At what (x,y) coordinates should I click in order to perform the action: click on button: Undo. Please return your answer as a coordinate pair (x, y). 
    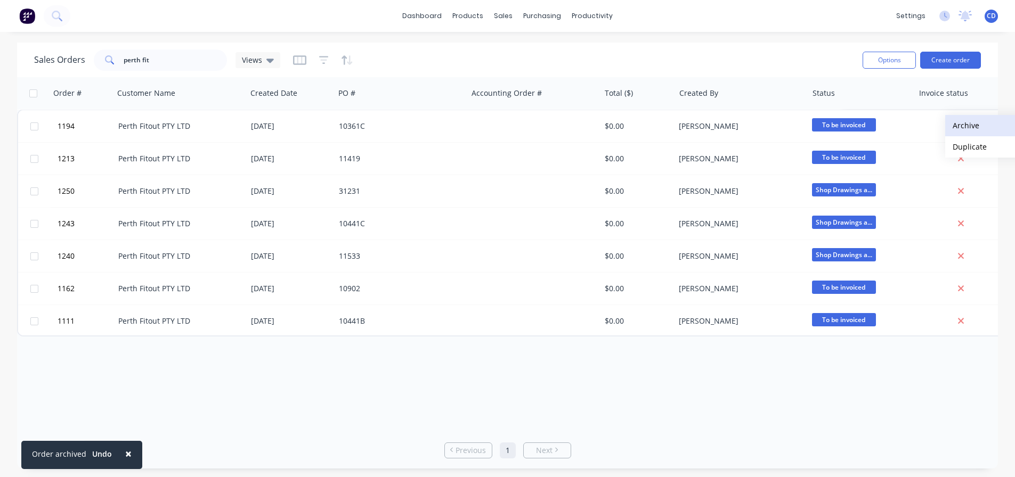
    Looking at the image, I should click on (102, 454).